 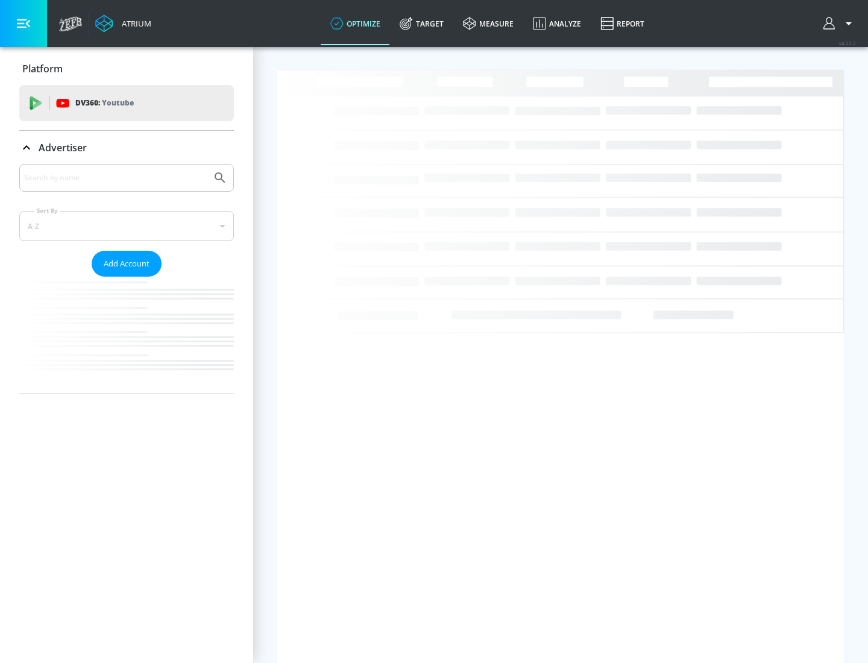 What do you see at coordinates (104, 103) in the screenshot?
I see `p: DV360:` at bounding box center [104, 103].